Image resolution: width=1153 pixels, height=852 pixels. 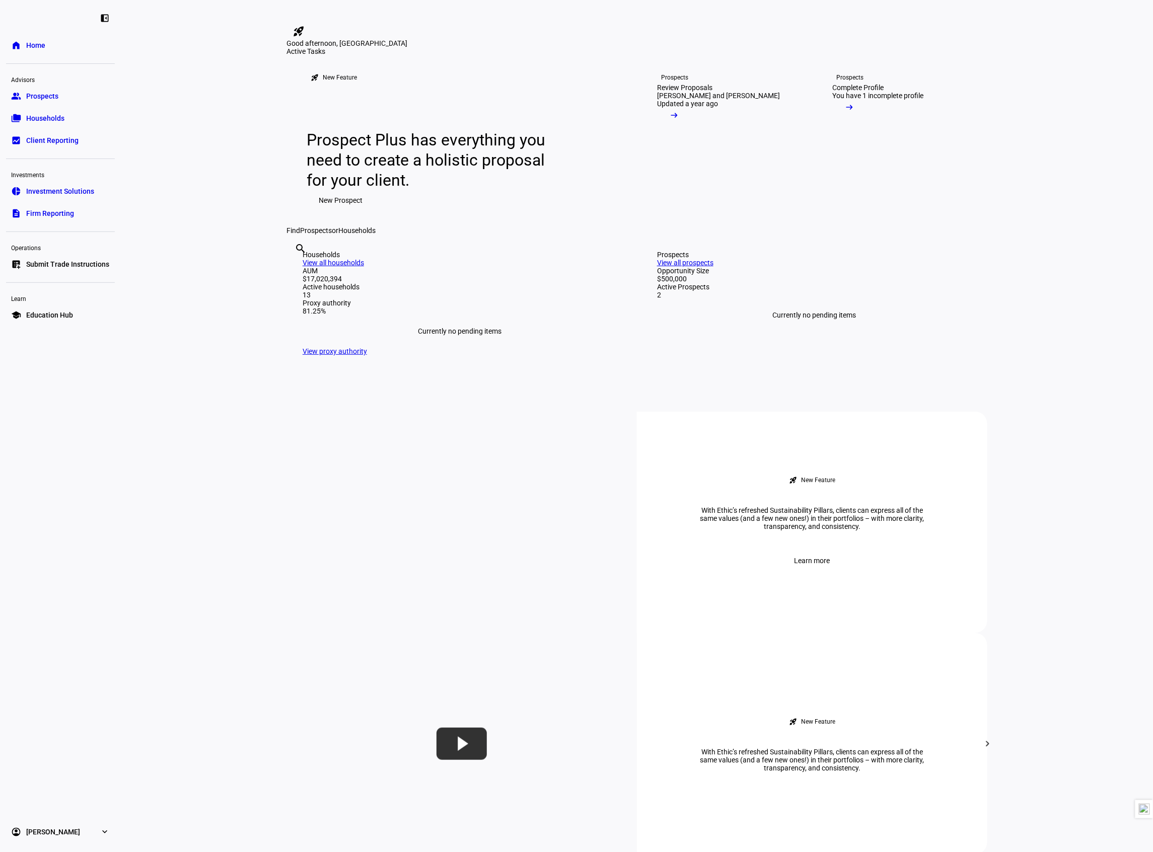 What do you see at coordinates (460, 271) in the screenshot?
I see `div: AUM` at bounding box center [460, 271].